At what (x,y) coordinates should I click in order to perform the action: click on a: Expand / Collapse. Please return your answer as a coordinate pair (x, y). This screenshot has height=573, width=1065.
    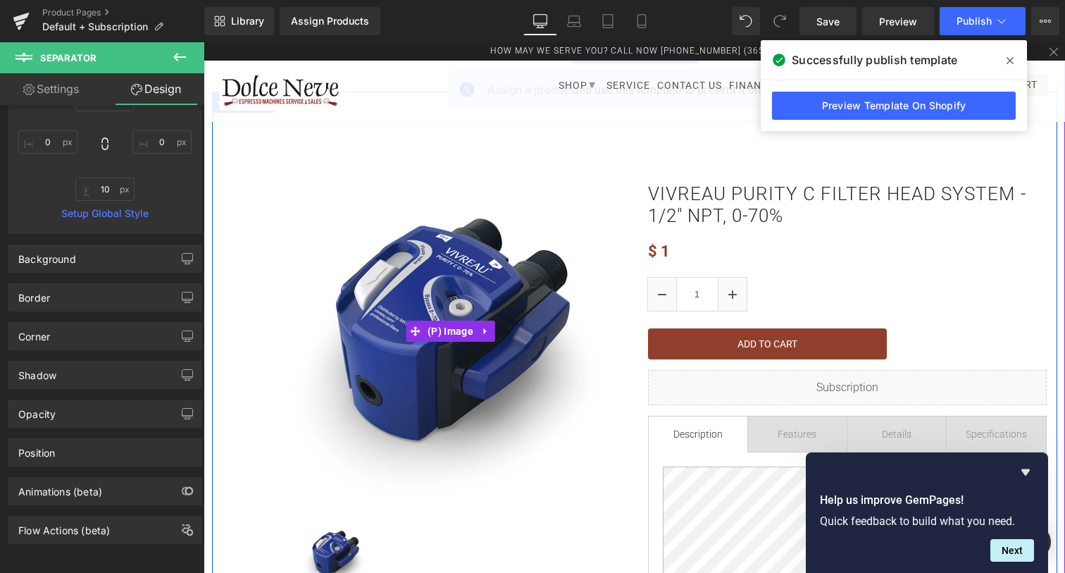
    Looking at the image, I should click on (283, 289).